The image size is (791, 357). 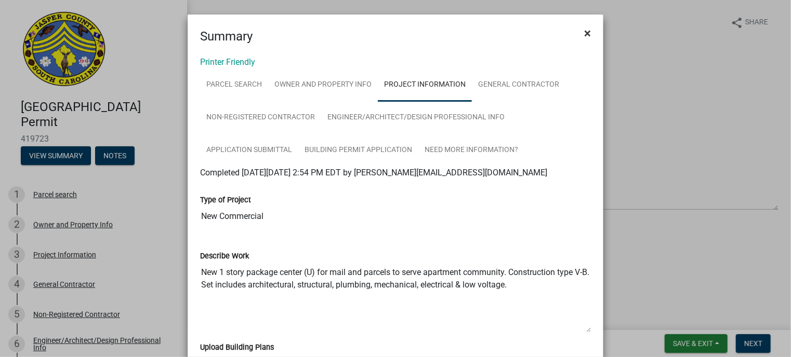 I want to click on label: Describe Work, so click(x=224, y=257).